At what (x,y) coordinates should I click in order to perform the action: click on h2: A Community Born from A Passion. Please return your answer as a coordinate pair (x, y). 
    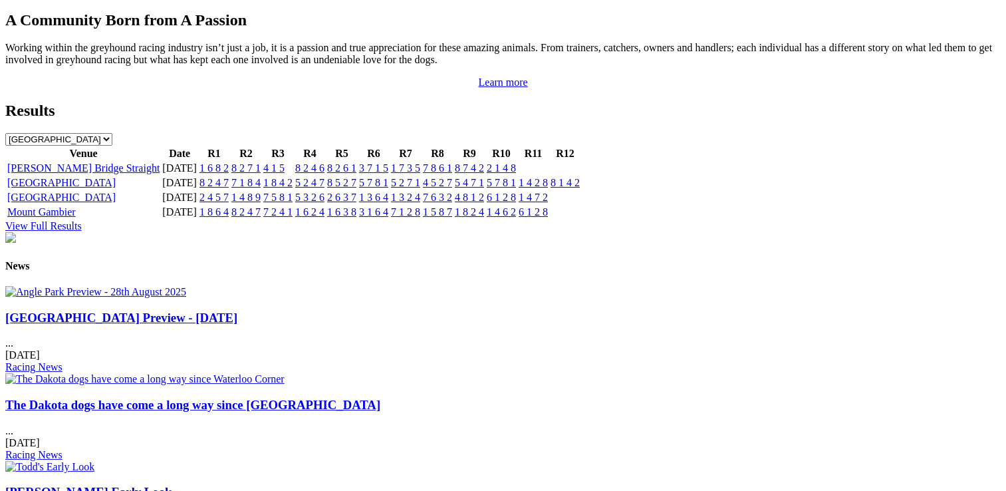
    Looking at the image, I should click on (503, 20).